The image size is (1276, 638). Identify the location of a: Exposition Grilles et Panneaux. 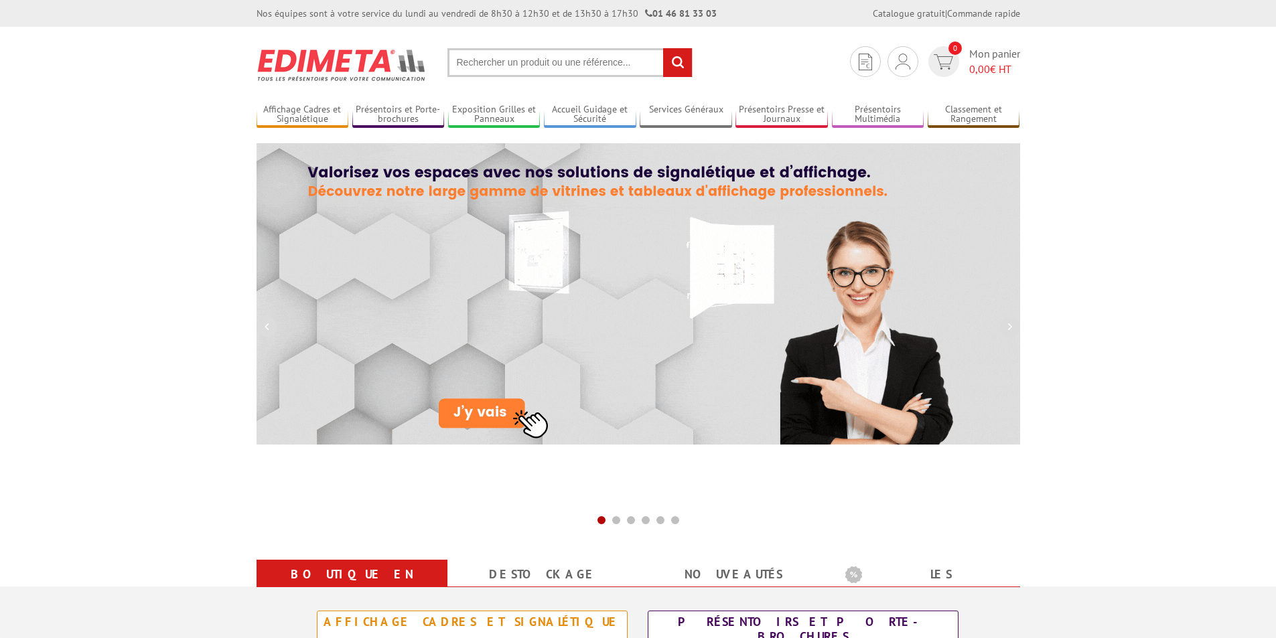
(494, 115).